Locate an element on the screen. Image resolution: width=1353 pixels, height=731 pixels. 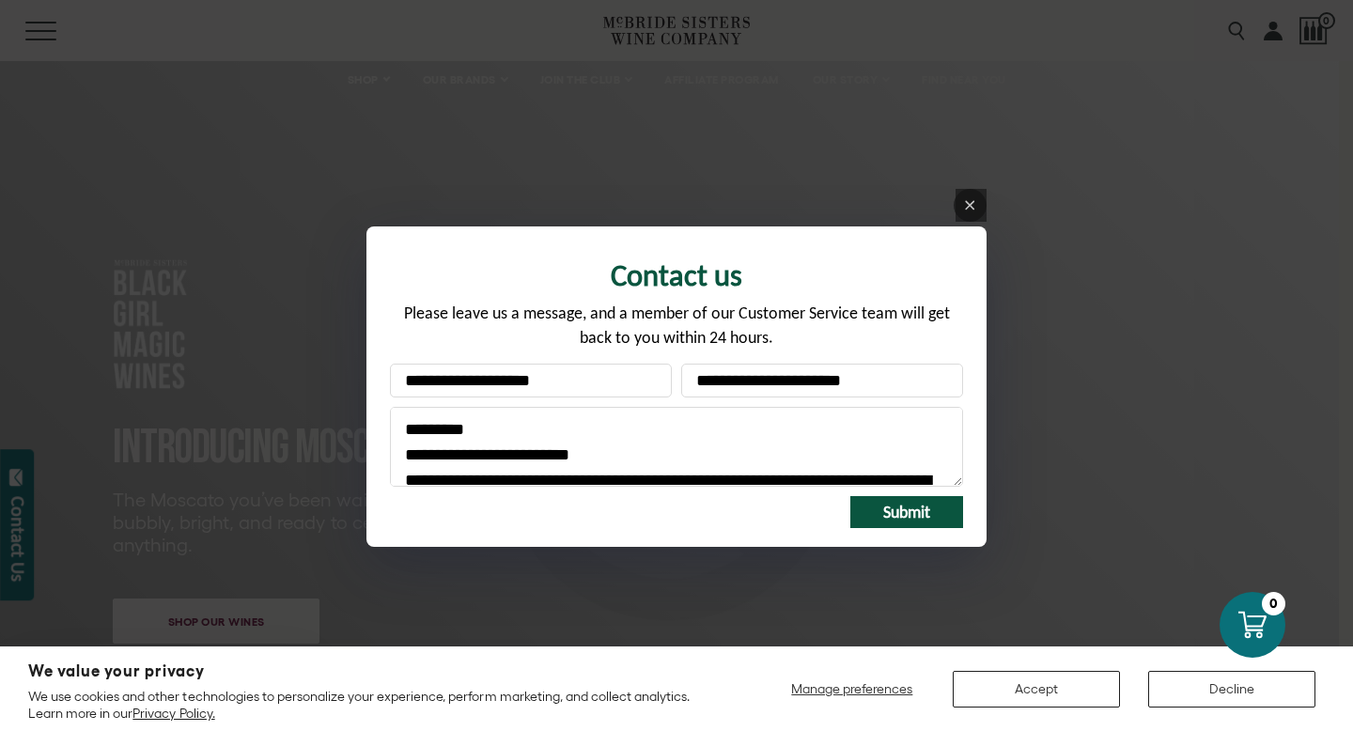
span: Submit is located at coordinates (907, 512).